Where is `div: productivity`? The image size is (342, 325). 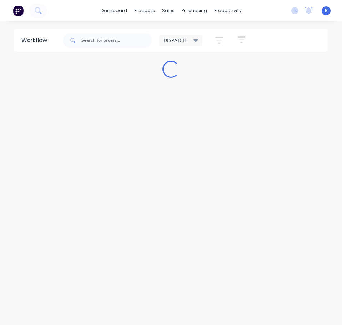 div: productivity is located at coordinates (228, 11).